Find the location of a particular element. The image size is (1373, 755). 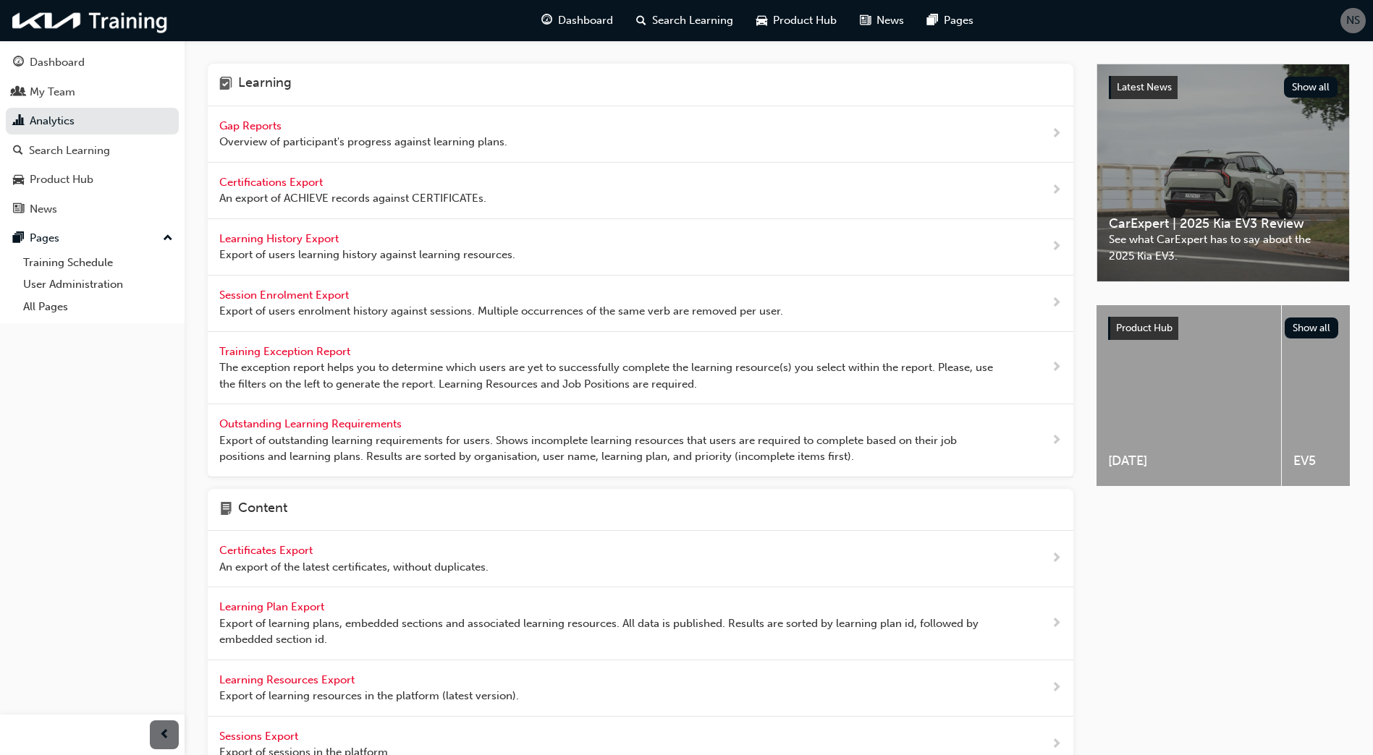

a: Certificates Export An export of the latest certificates, without duplicates.next-icon is located at coordinates (640, 559).